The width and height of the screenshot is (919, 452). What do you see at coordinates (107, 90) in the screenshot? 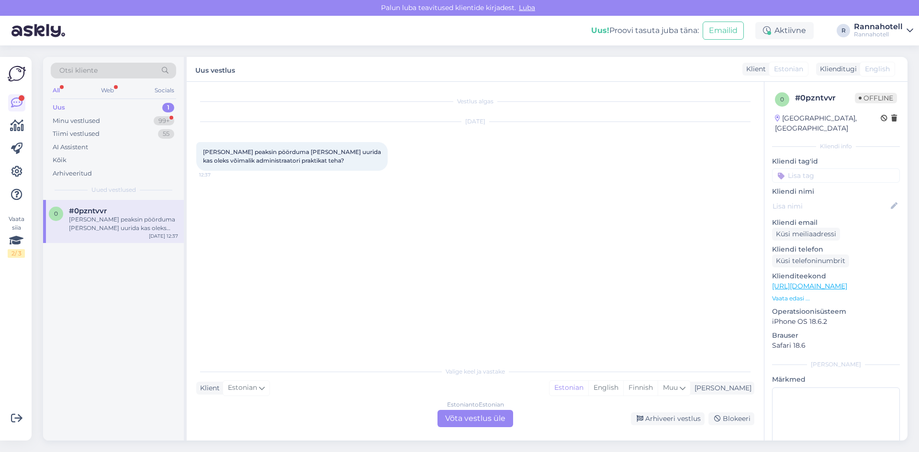
I see `div: Web` at bounding box center [107, 90].